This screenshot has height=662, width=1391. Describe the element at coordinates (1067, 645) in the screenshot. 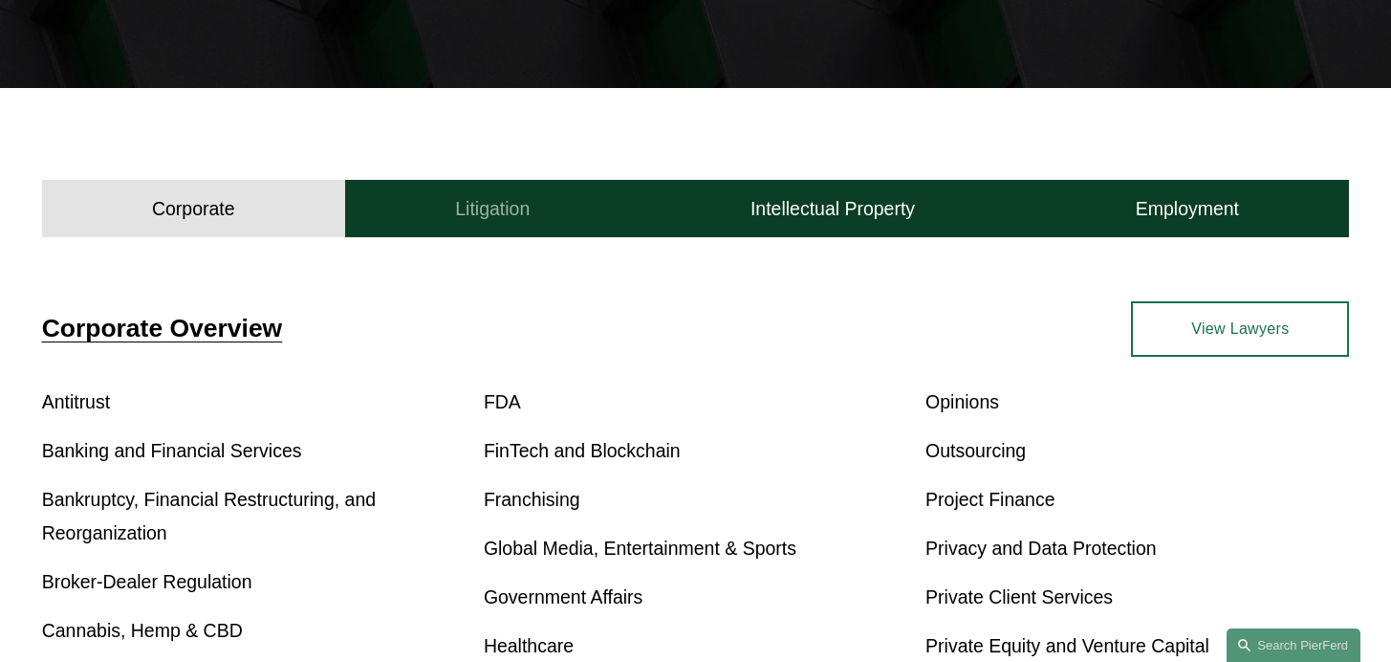

I see `a: Private Equity and Venture Capital` at that location.